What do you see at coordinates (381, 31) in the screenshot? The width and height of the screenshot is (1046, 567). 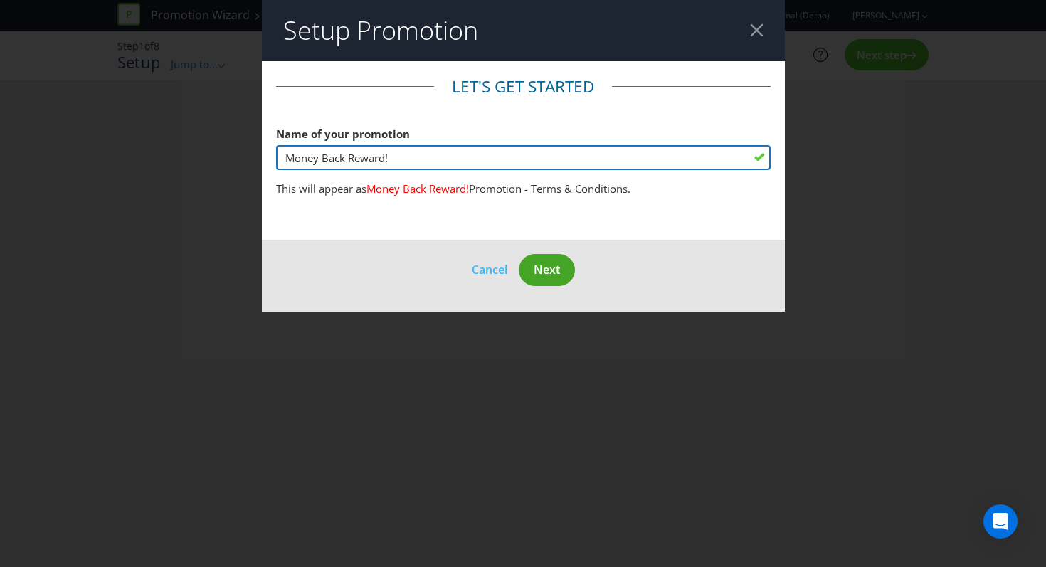 I see `h2: Setup Promotion` at bounding box center [381, 31].